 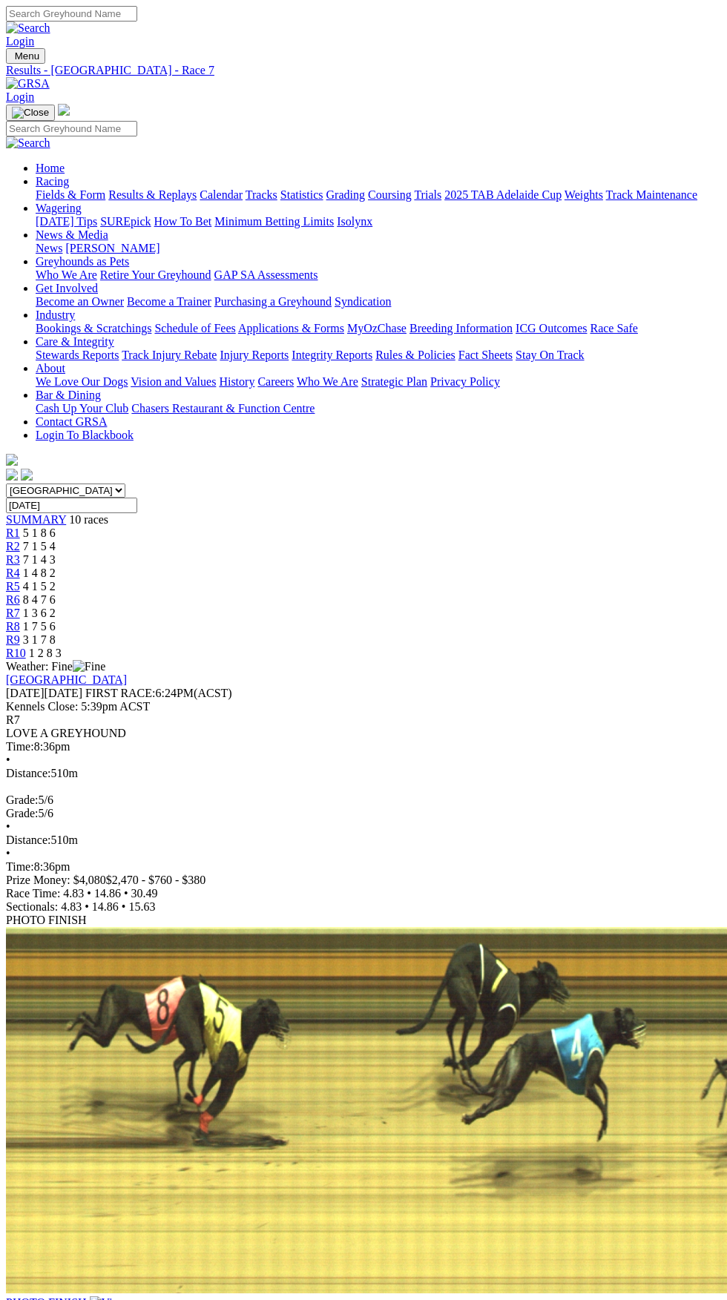 What do you see at coordinates (39, 559) in the screenshot?
I see `span: 7 1 4 3` at bounding box center [39, 559].